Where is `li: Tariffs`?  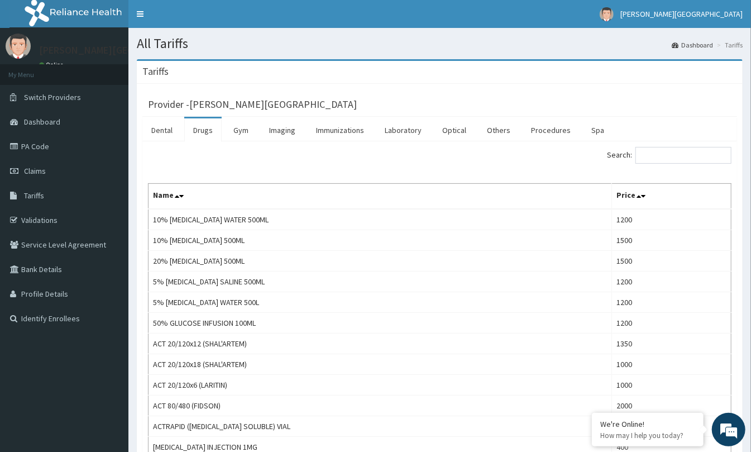 li: Tariffs is located at coordinates (728, 45).